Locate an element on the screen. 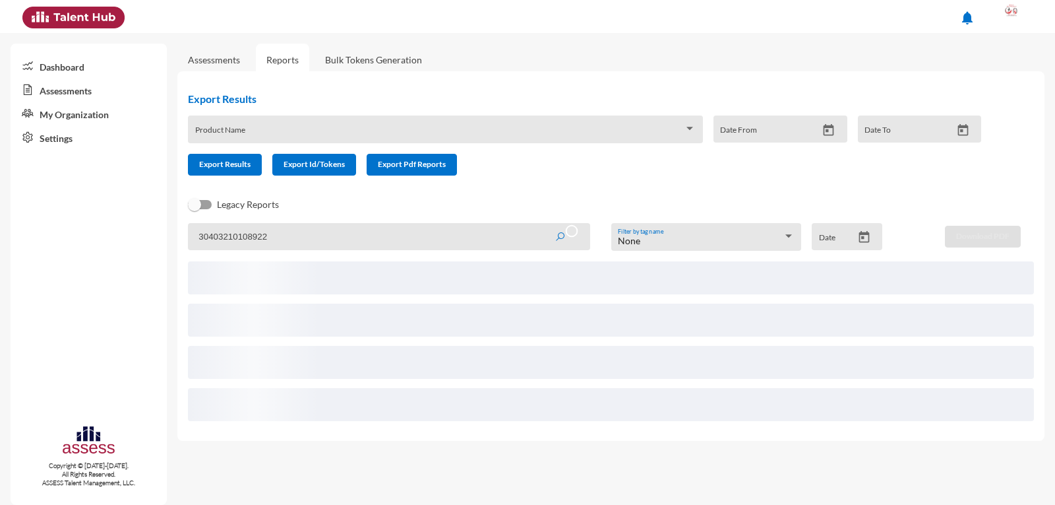 This screenshot has height=505, width=1055. span: Export Results is located at coordinates (225, 164).